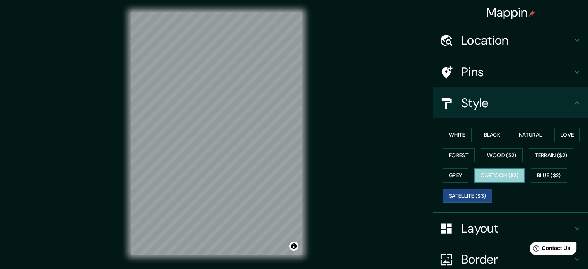 This screenshot has width=588, height=269. Describe the element at coordinates (517, 259) in the screenshot. I see `h4: Border` at that location.